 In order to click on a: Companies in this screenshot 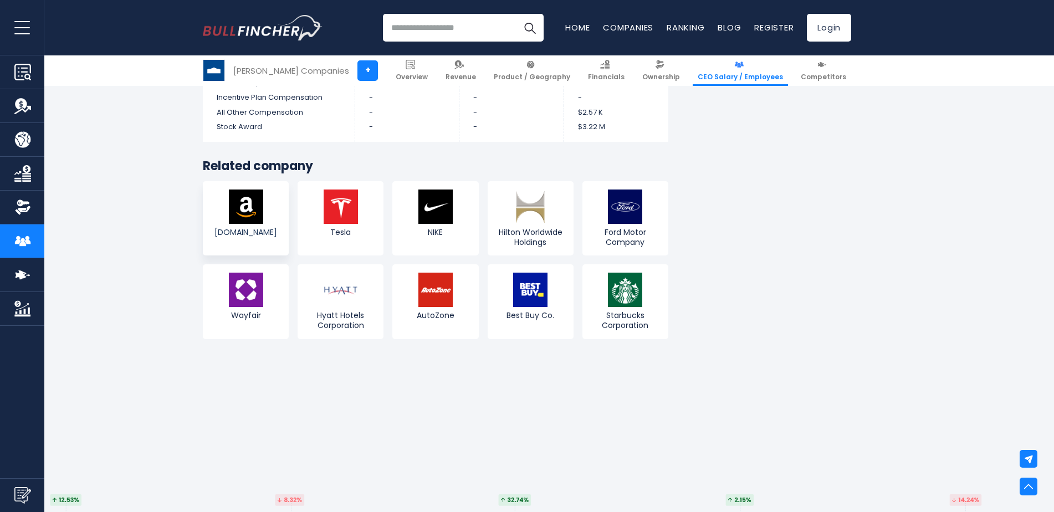, I will do `click(628, 27)`.